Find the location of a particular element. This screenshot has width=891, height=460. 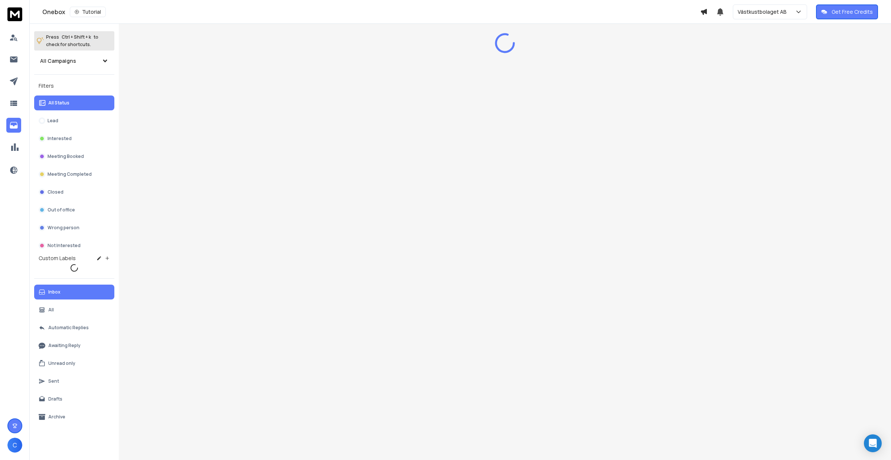

p: Sent is located at coordinates (53, 381).